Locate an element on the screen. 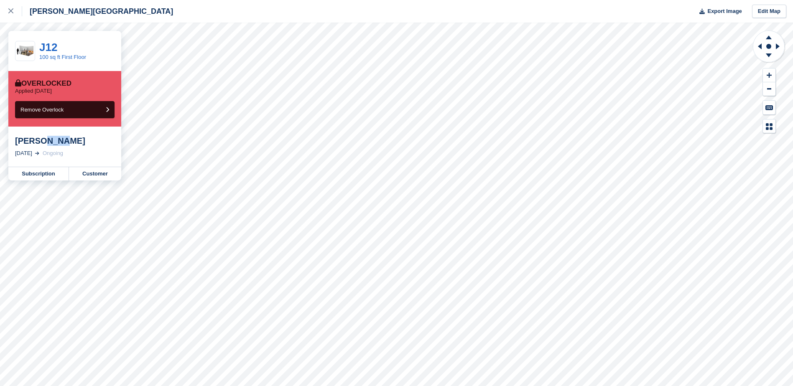 The width and height of the screenshot is (793, 386). div: Ongoing is located at coordinates (53, 153).